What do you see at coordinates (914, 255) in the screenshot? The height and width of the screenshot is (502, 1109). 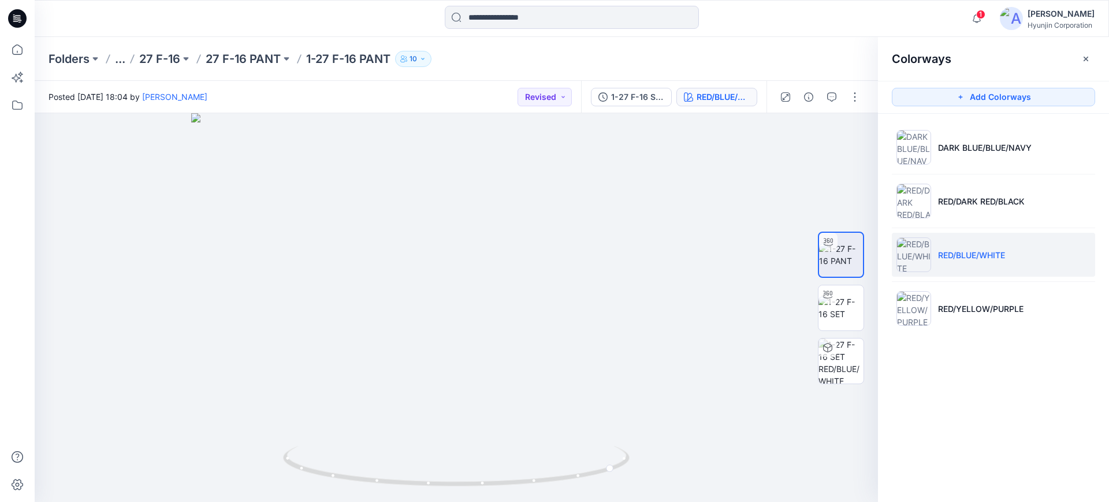 I see `img: RED/BLUE/WHITE` at bounding box center [914, 255].